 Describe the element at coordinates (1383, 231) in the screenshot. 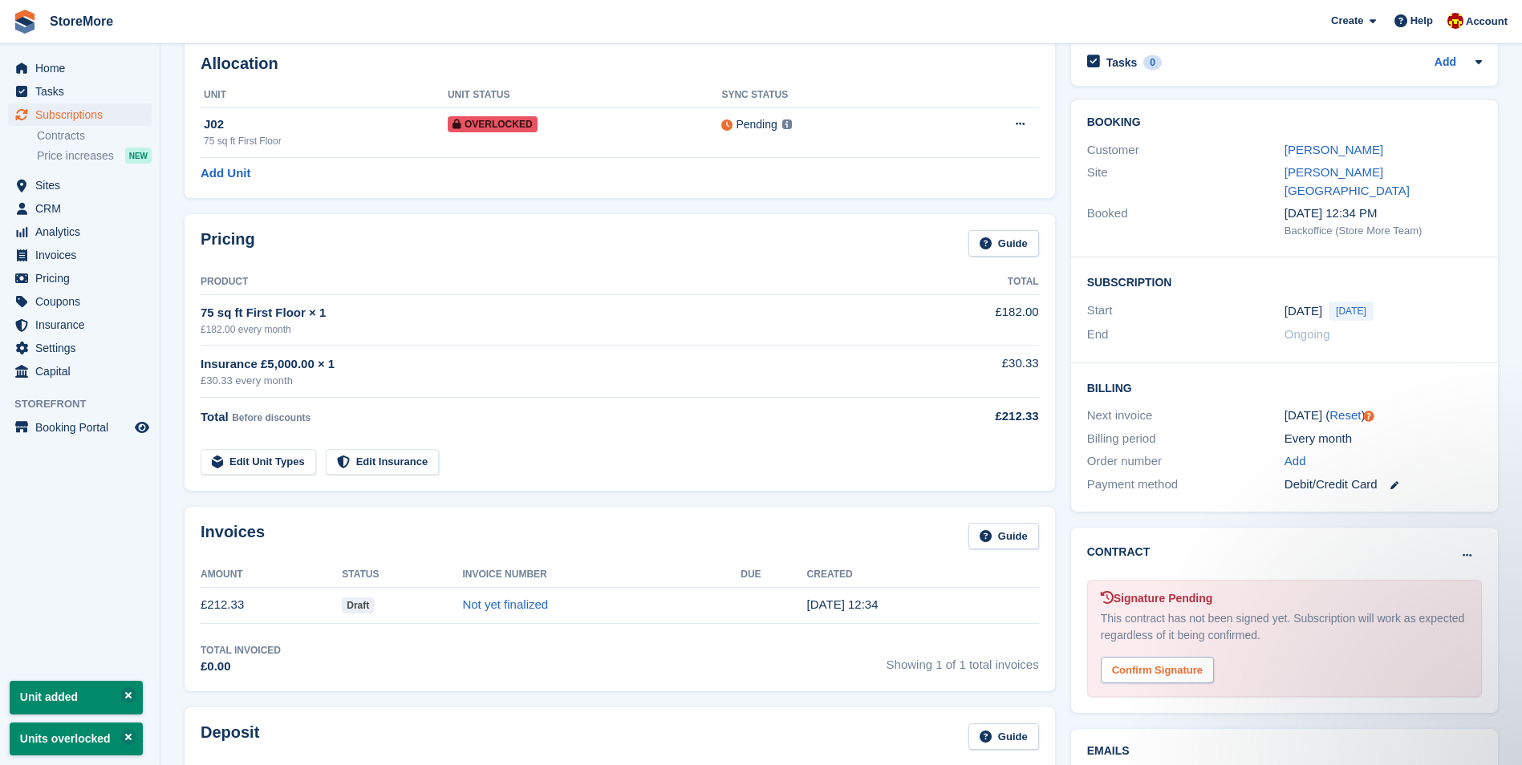

I see `div: Backoffice (Store More Team)` at that location.